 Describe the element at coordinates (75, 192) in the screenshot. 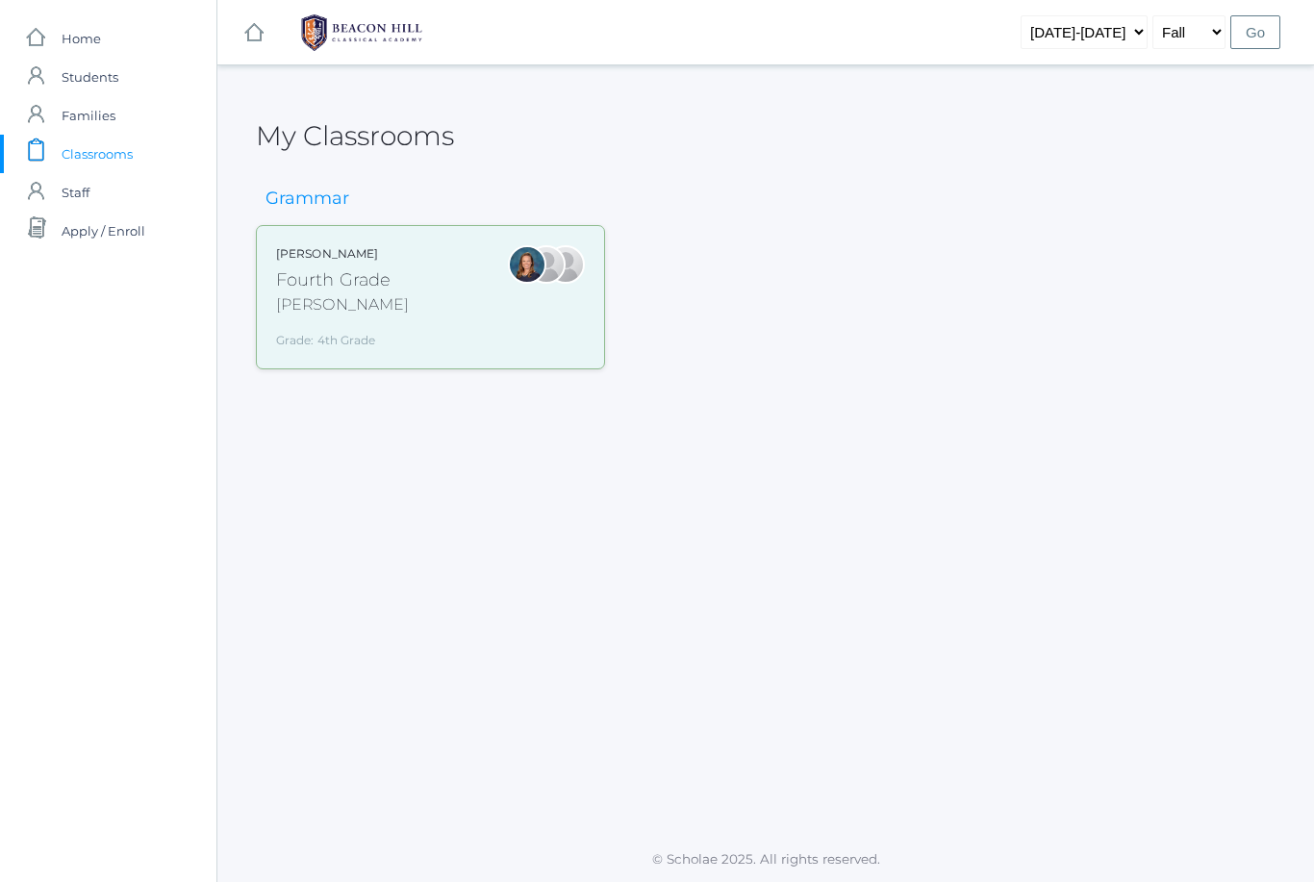

I see `span: Staff` at that location.